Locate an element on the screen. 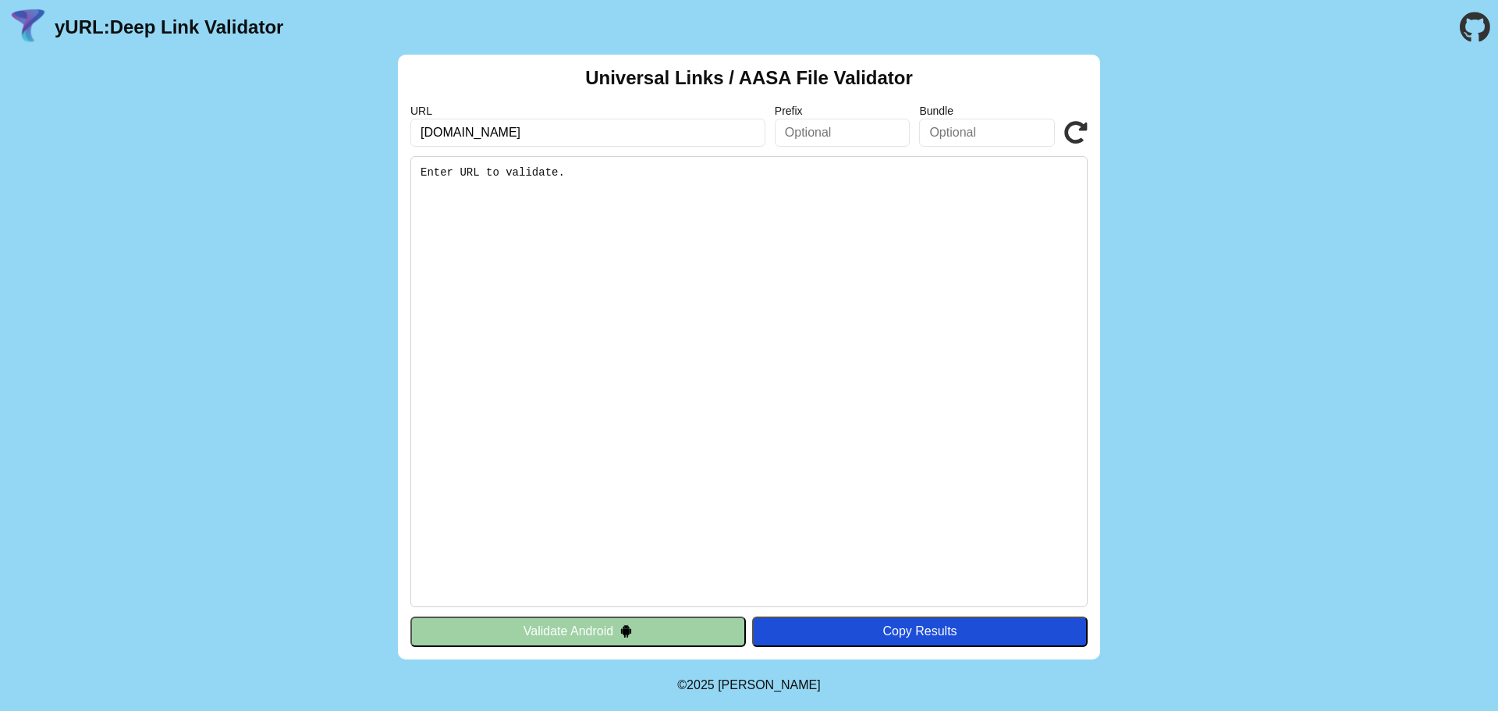 This screenshot has width=1498, height=711. a: yURL:Deep Link Validator is located at coordinates (169, 27).